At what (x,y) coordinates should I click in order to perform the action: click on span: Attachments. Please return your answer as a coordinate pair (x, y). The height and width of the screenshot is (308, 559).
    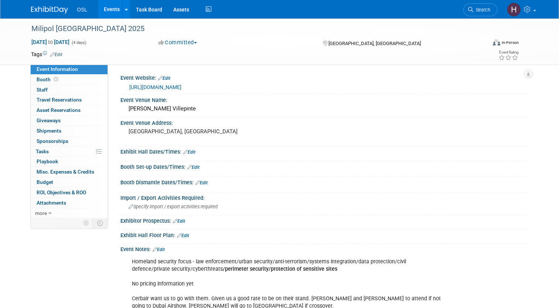
    Looking at the image, I should click on (51, 203).